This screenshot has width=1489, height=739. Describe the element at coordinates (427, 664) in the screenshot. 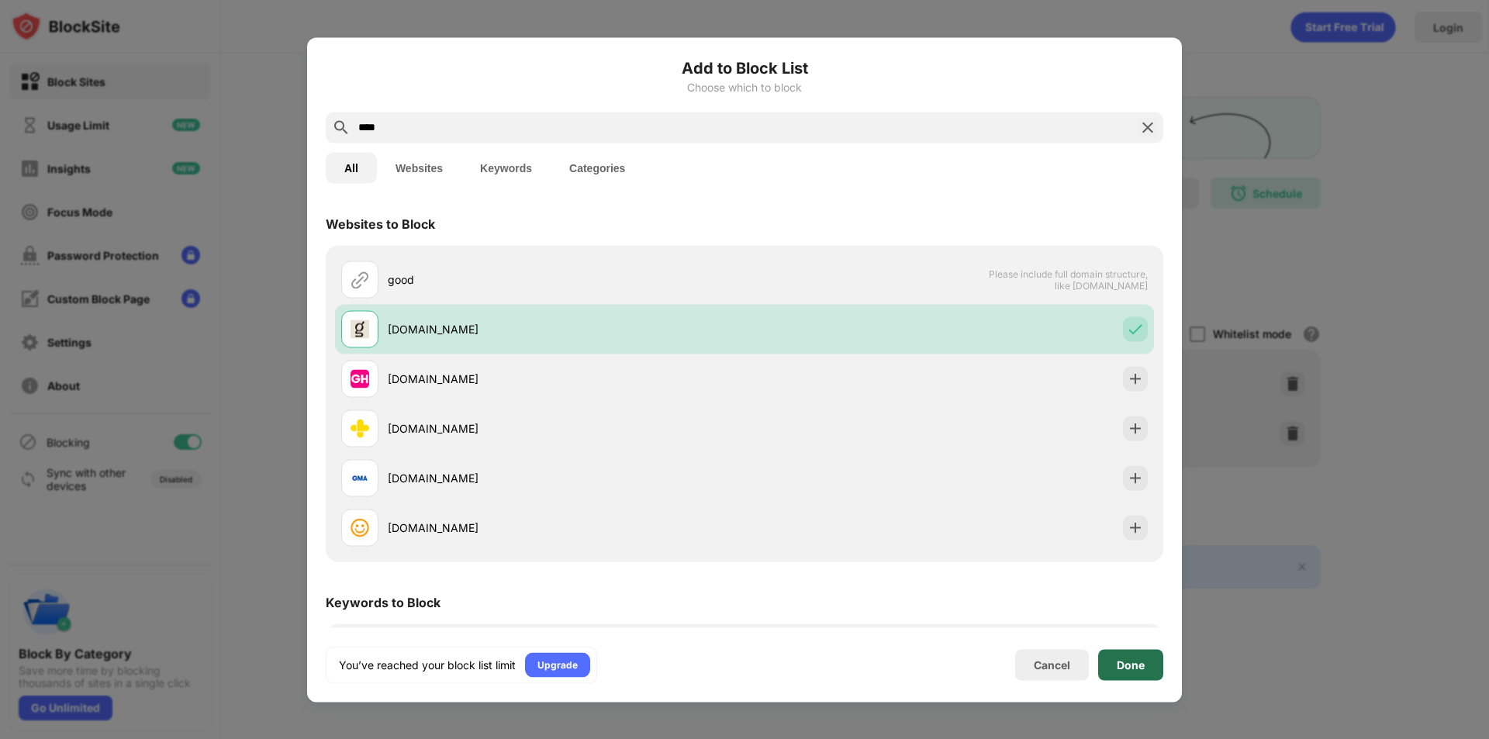

I see `div: You’ve reached your block list limit` at that location.